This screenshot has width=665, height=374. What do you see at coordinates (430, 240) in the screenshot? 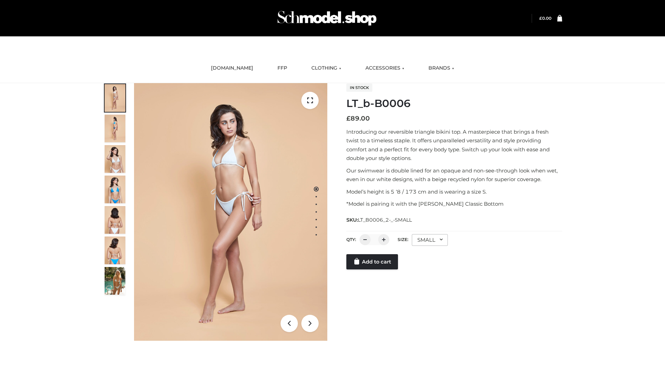
I see `div: SMALL` at bounding box center [430, 240].